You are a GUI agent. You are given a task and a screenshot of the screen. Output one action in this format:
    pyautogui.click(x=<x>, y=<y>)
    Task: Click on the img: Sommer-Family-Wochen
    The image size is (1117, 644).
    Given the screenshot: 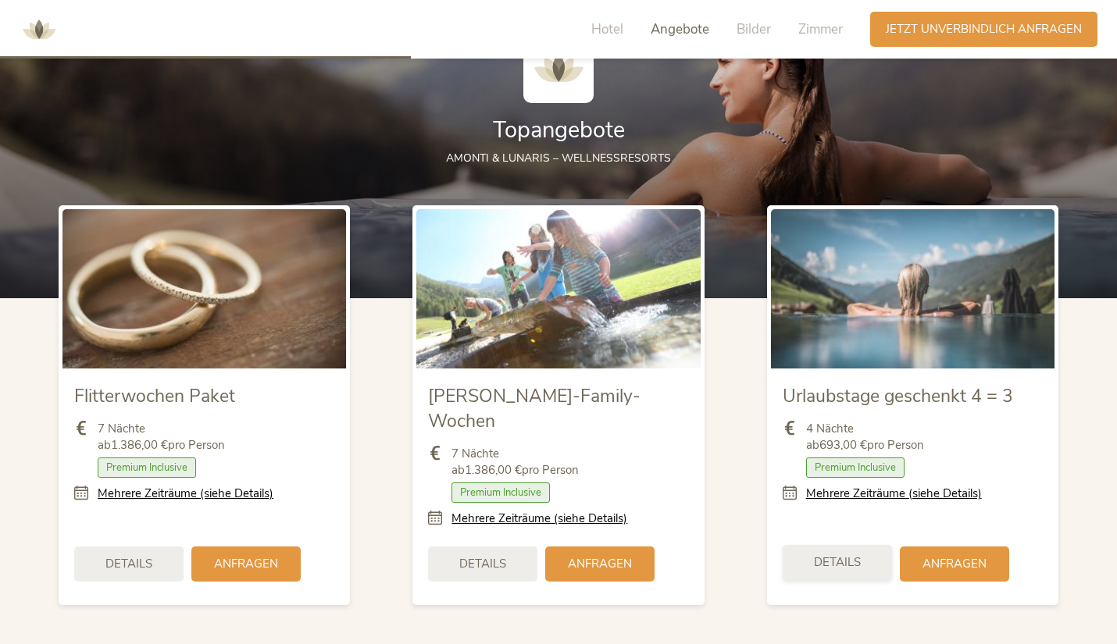 What is the action you would take?
    pyautogui.click(x=558, y=289)
    